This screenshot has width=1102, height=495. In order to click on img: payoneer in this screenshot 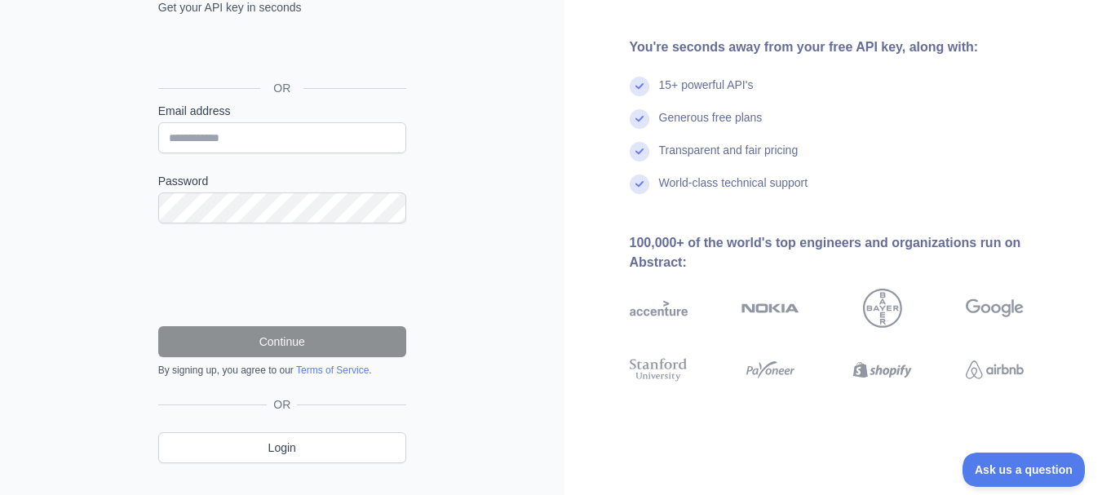, I will do `click(770, 370)`.